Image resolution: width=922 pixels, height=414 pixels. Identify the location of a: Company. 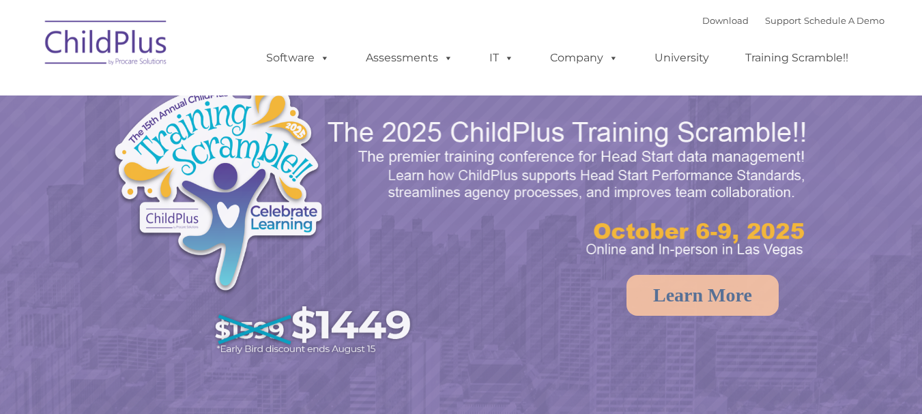
(584, 58).